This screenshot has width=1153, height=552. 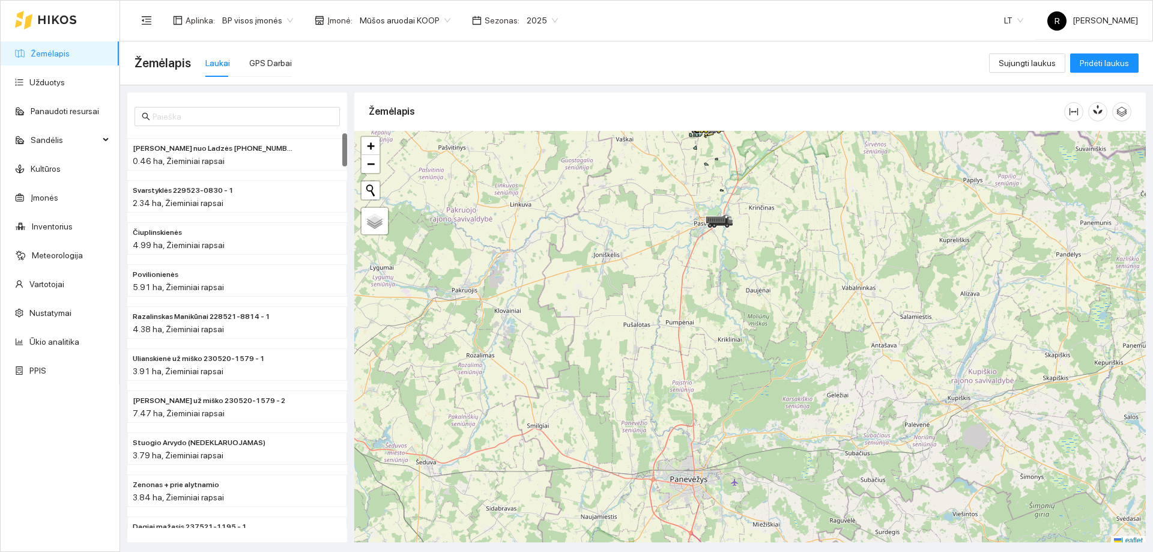 What do you see at coordinates (178, 287) in the screenshot?
I see `span: 5.91 ha, Žieminiai rapsai` at bounding box center [178, 287].